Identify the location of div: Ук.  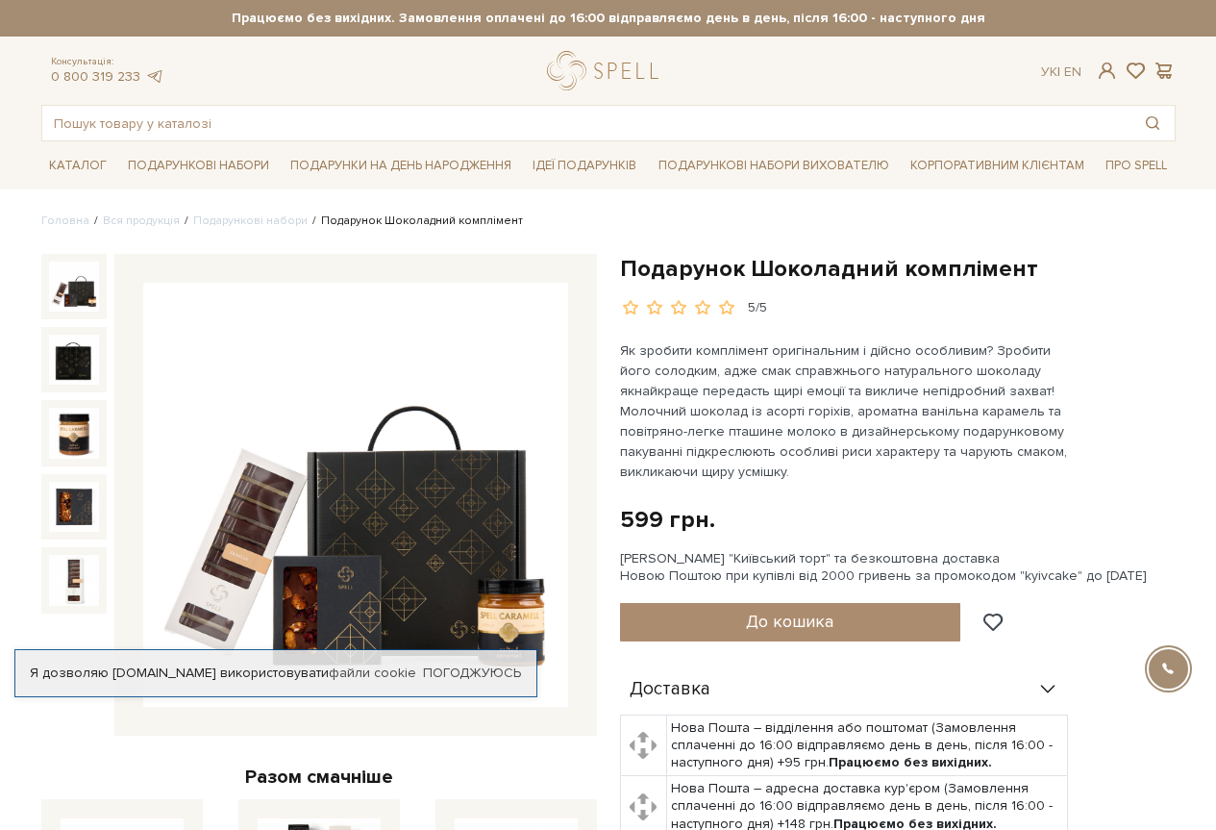
(1062, 72).